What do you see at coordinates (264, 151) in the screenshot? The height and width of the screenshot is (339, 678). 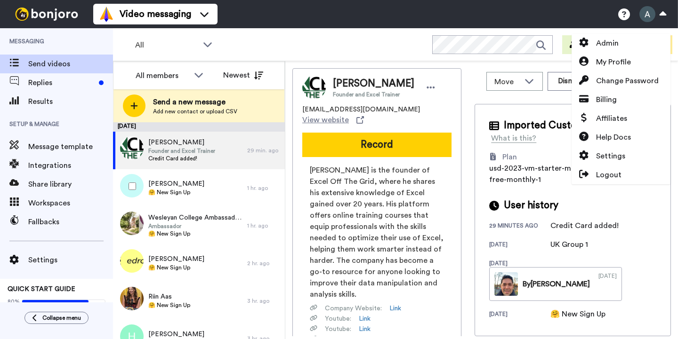 I see `div: 29 min. ago` at bounding box center [264, 151].